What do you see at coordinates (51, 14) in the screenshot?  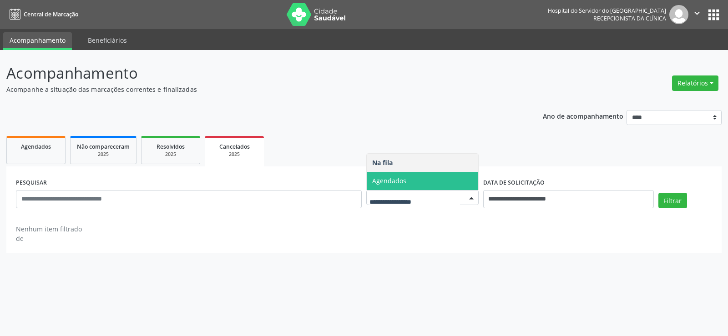 I see `span: Central de Marcação` at bounding box center [51, 14].